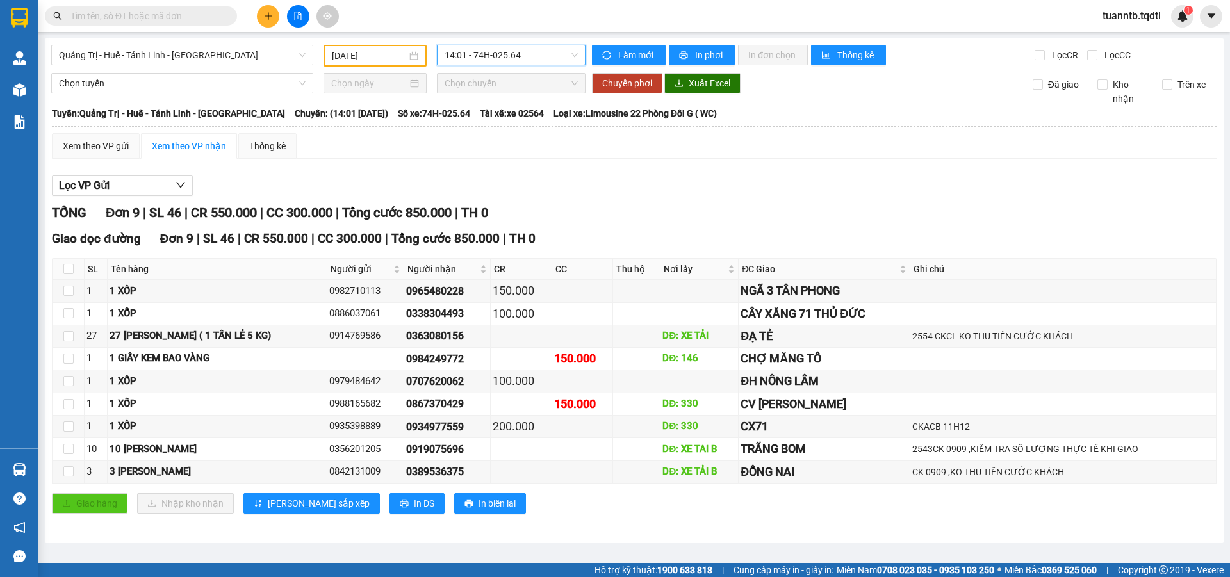  Describe the element at coordinates (447, 427) in the screenshot. I see `div: 0934977559` at that location.